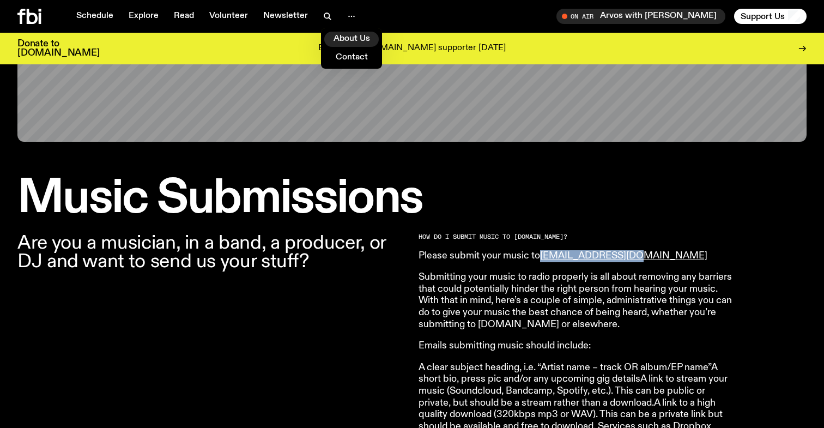 The height and width of the screenshot is (428, 824). I want to click on a: Schedule, so click(95, 16).